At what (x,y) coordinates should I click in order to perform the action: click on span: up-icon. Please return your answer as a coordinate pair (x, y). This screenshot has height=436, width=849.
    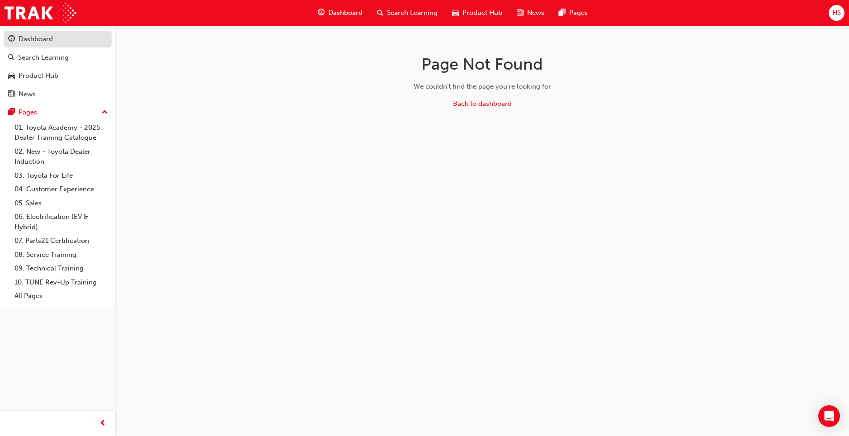
    Looking at the image, I should click on (105, 113).